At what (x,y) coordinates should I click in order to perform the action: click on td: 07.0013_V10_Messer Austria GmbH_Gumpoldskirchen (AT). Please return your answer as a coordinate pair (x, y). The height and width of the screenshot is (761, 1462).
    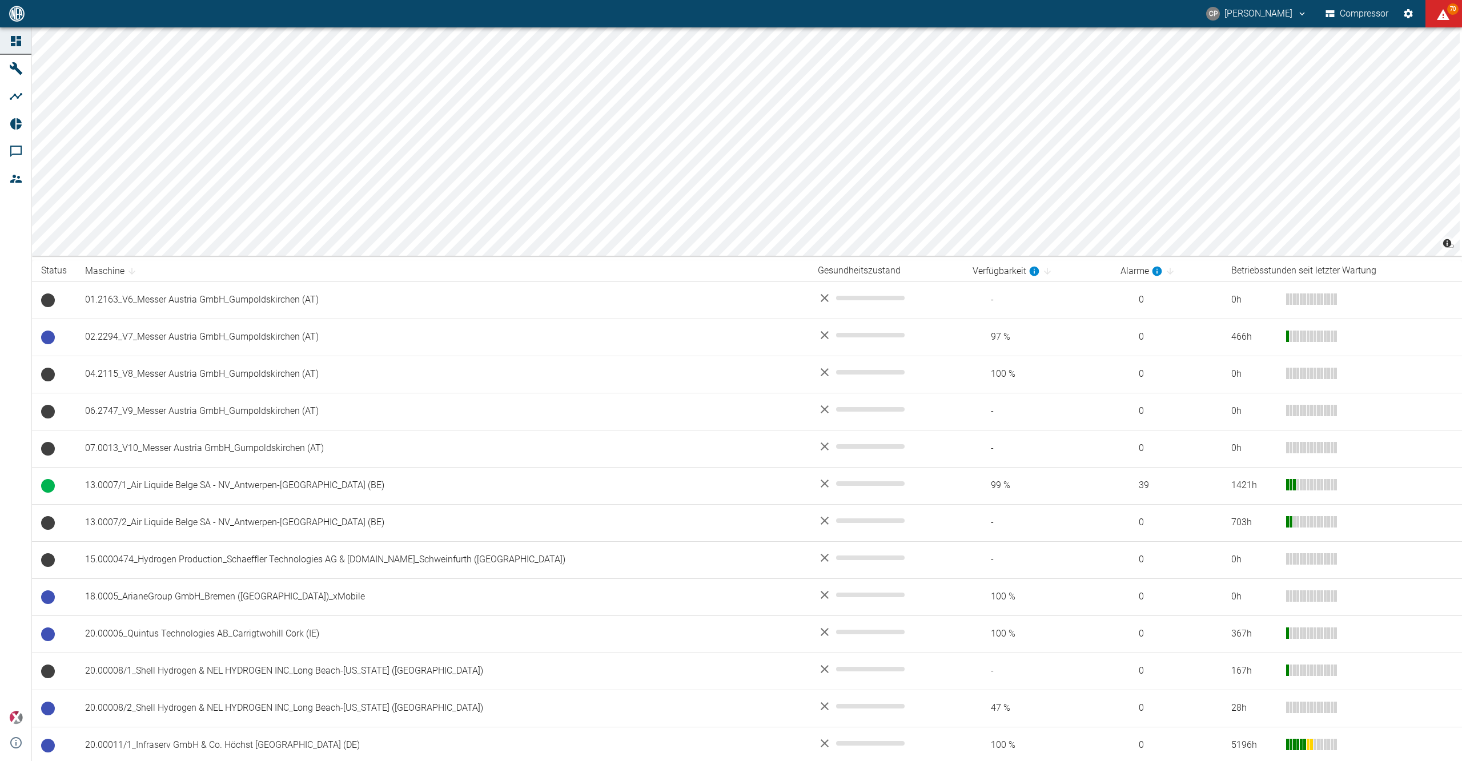
    Looking at the image, I should click on (442, 448).